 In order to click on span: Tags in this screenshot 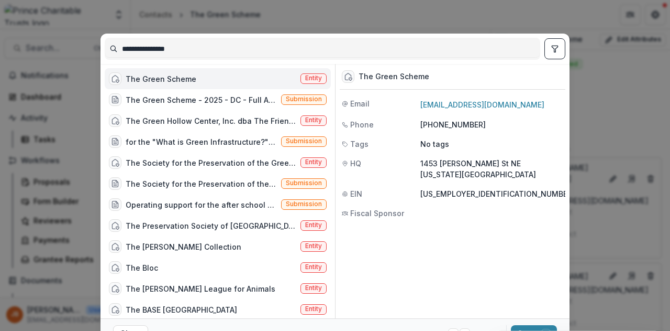, I will do `click(359, 144)`.